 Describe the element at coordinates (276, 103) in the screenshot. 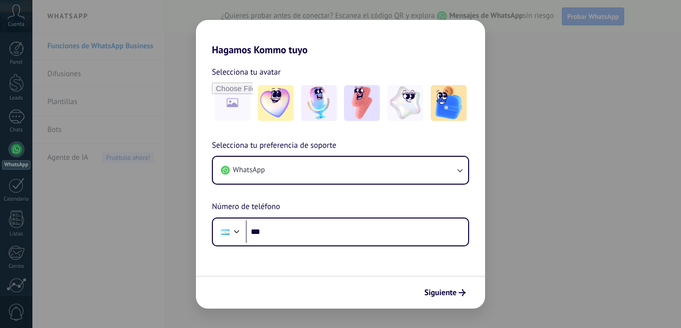

I see `img: -1.jpeg` at that location.